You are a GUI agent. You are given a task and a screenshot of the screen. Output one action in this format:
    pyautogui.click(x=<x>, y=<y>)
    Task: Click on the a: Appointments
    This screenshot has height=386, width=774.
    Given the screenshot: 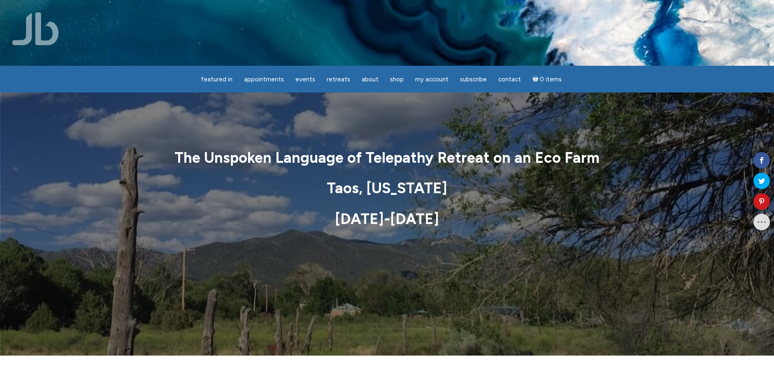 What is the action you would take?
    pyautogui.click(x=264, y=79)
    